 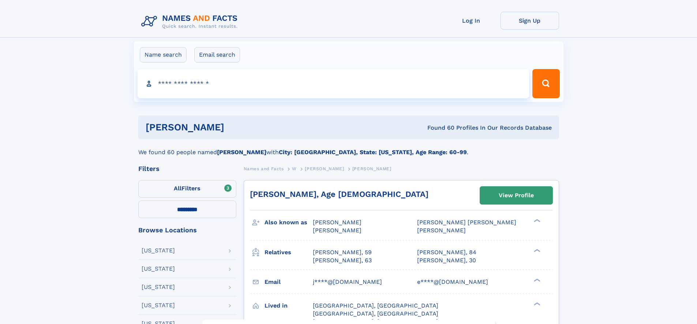 What do you see at coordinates (516, 196) in the screenshot?
I see `a: View Profile` at bounding box center [516, 196].